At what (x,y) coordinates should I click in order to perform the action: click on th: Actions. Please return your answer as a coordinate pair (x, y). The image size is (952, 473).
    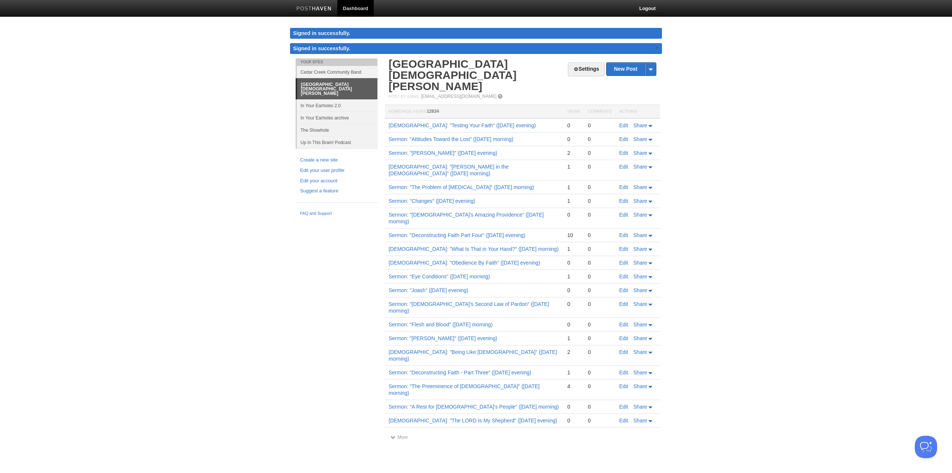
    Looking at the image, I should click on (638, 112).